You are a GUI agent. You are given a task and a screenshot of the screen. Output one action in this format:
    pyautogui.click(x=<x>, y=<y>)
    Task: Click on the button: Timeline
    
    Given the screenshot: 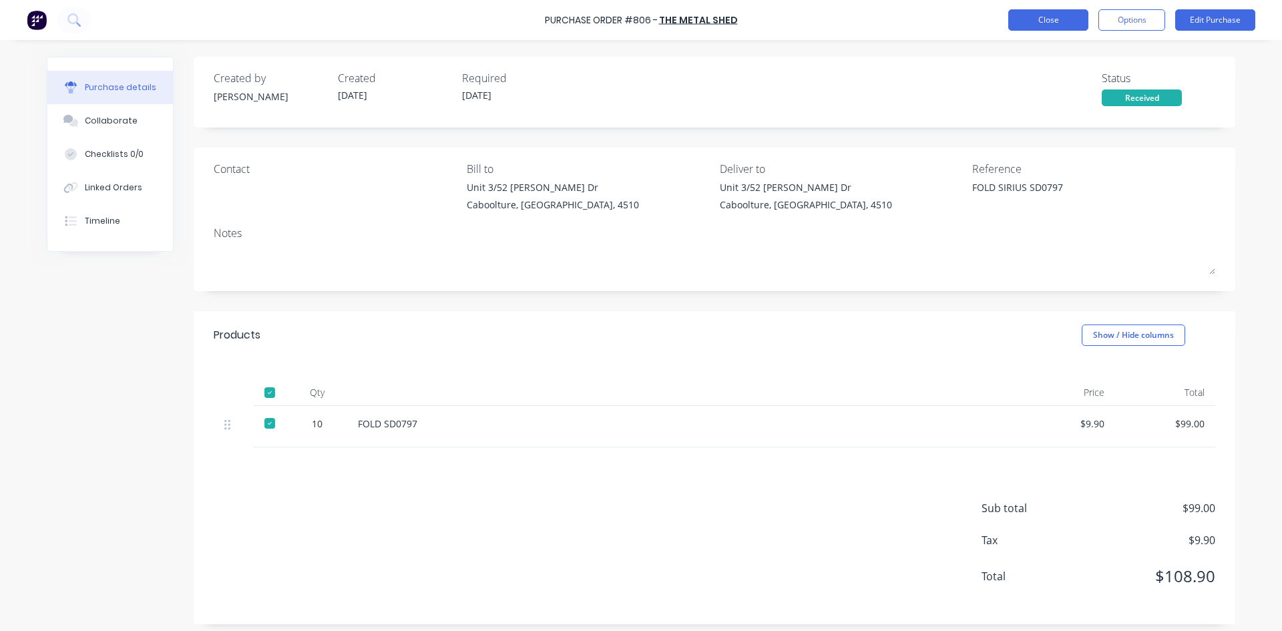 What is the action you would take?
    pyautogui.click(x=110, y=221)
    